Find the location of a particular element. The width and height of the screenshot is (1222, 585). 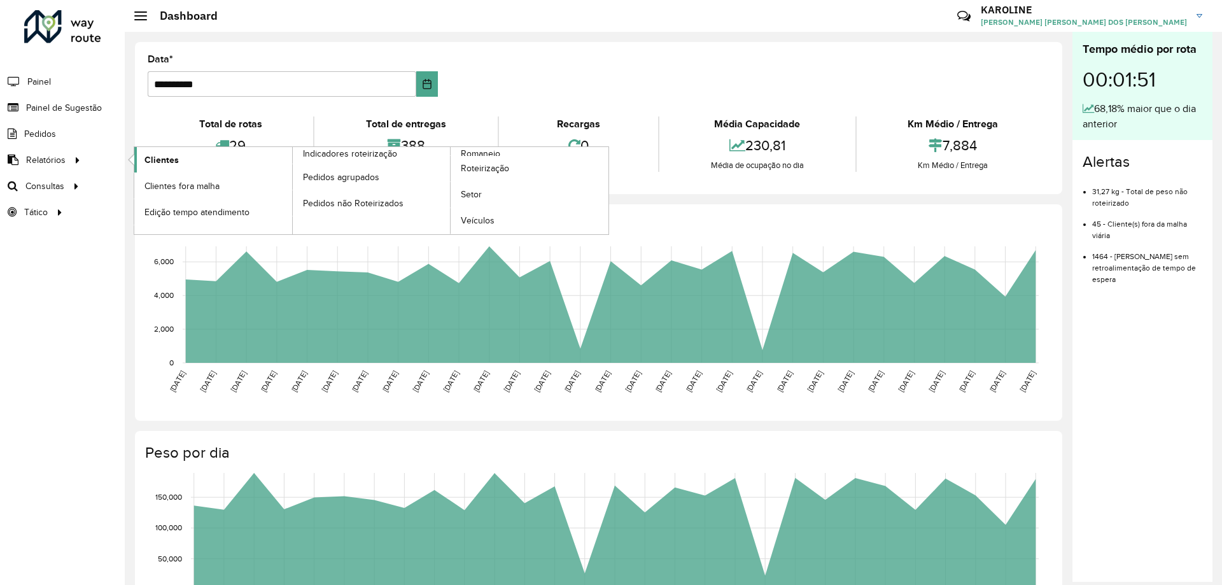

h2: Dashboard is located at coordinates (182, 16).